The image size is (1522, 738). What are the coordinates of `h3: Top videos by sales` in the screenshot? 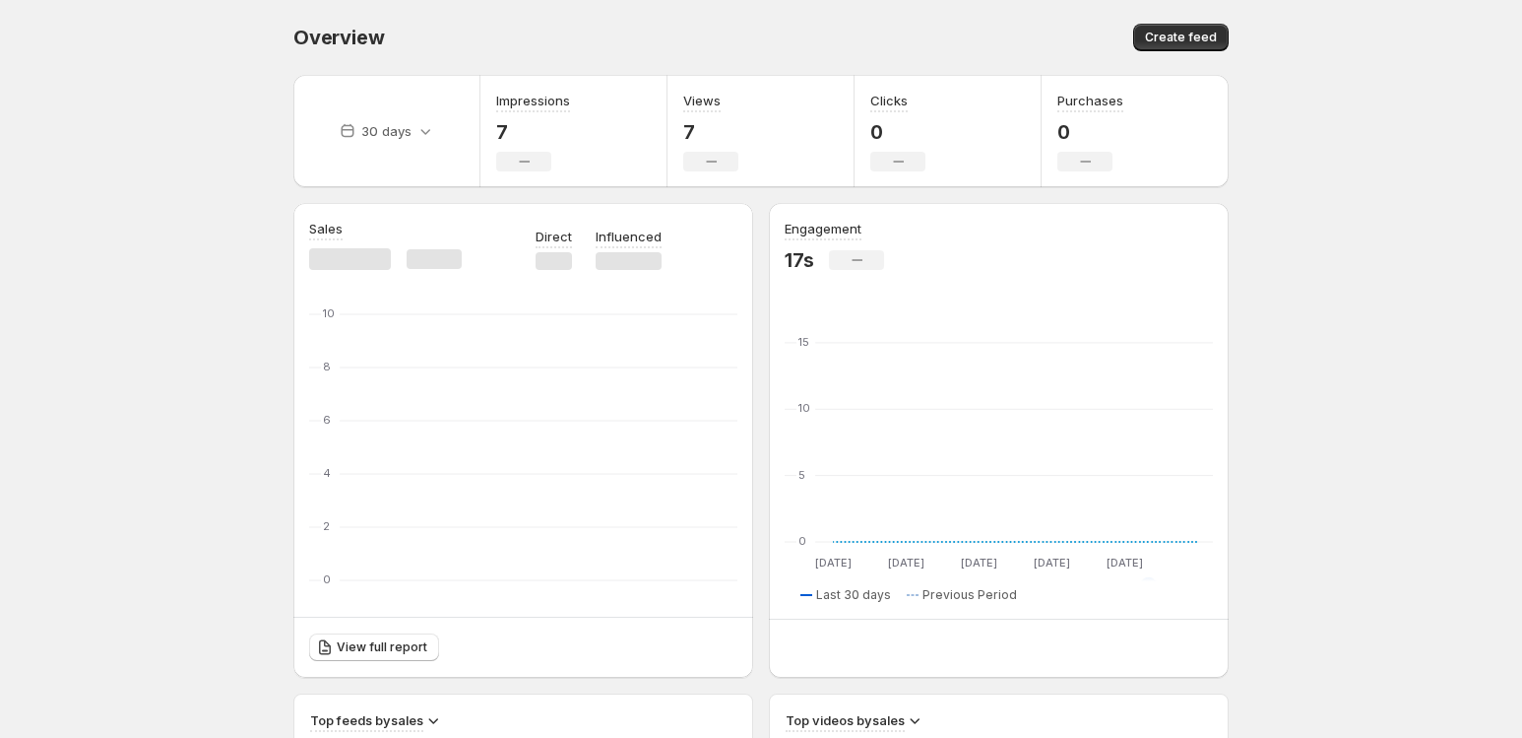 It's located at (845, 720).